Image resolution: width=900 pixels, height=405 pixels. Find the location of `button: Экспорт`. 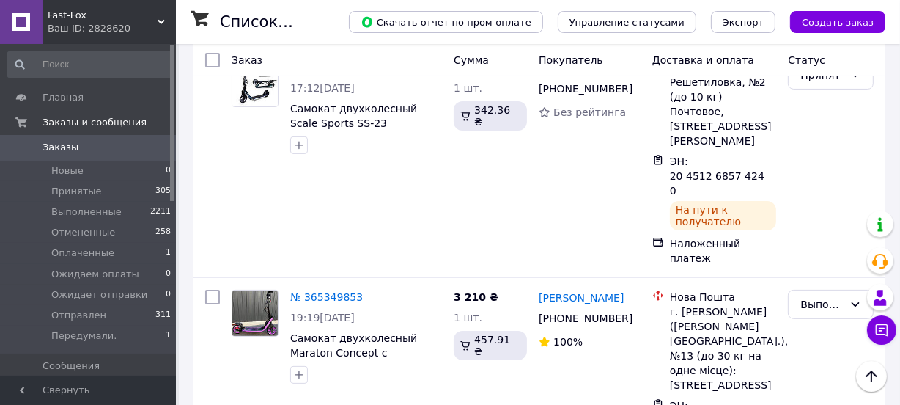

button: Экспорт is located at coordinates (743, 22).